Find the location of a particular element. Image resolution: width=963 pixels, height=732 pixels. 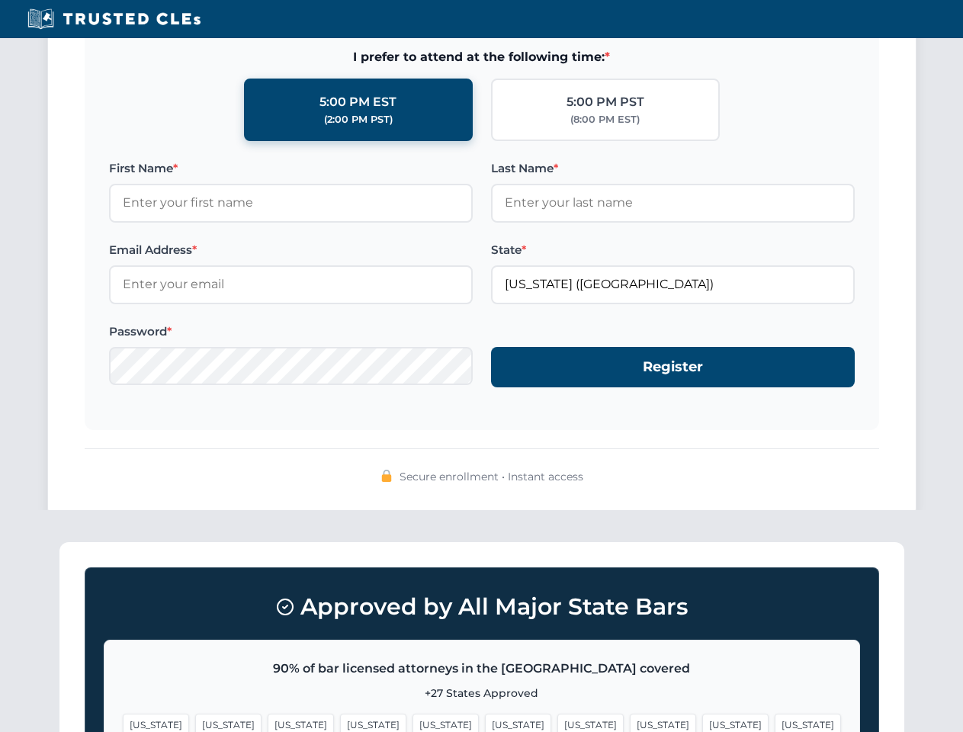

label: State is located at coordinates (673, 250).